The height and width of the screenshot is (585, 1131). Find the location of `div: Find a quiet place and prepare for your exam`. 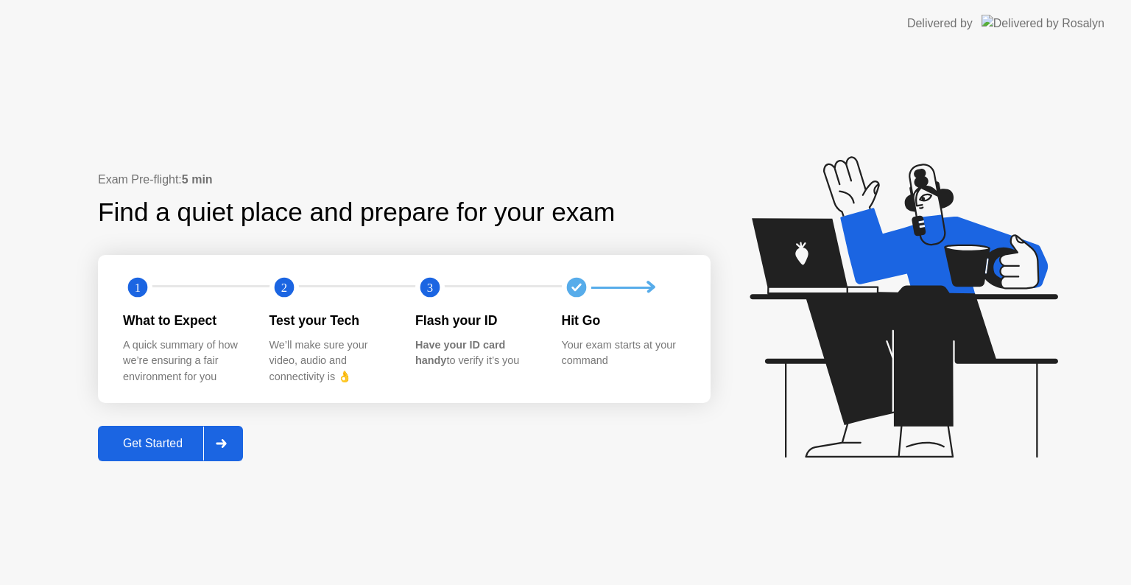

div: Find a quiet place and prepare for your exam is located at coordinates (357, 212).